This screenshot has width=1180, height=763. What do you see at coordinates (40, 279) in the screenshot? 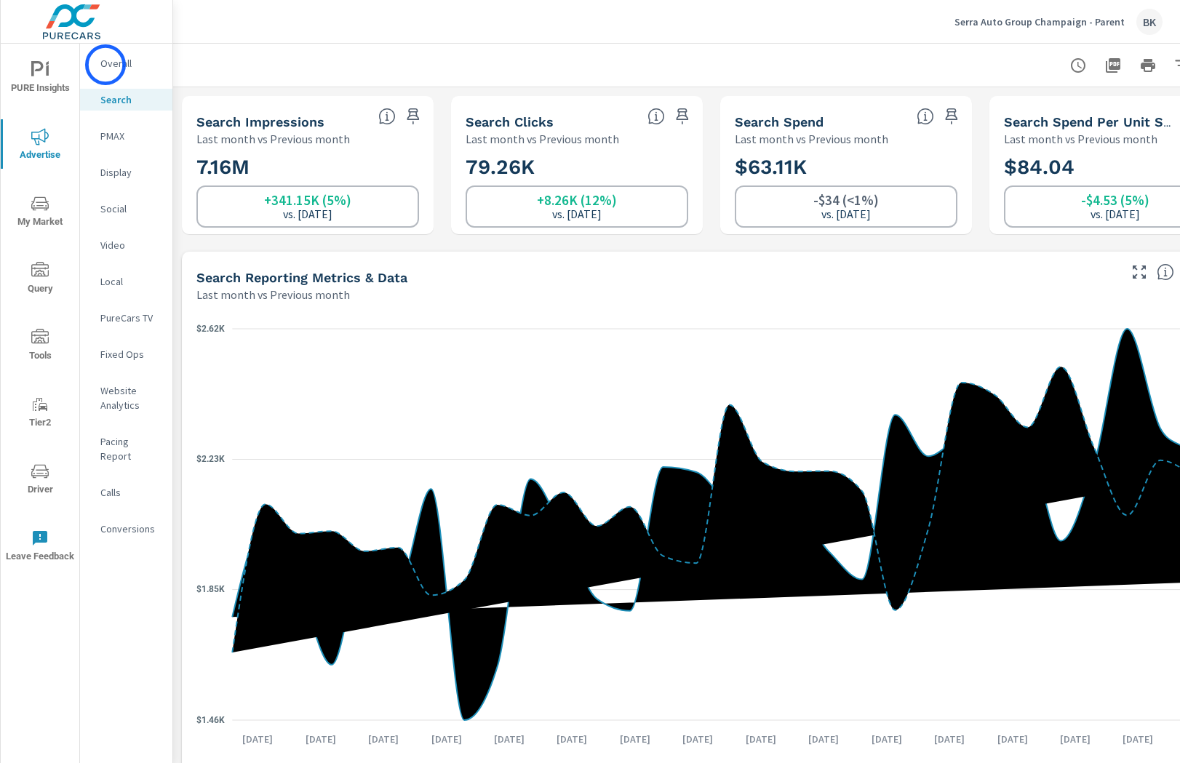
I see `span: Query` at bounding box center [40, 279].